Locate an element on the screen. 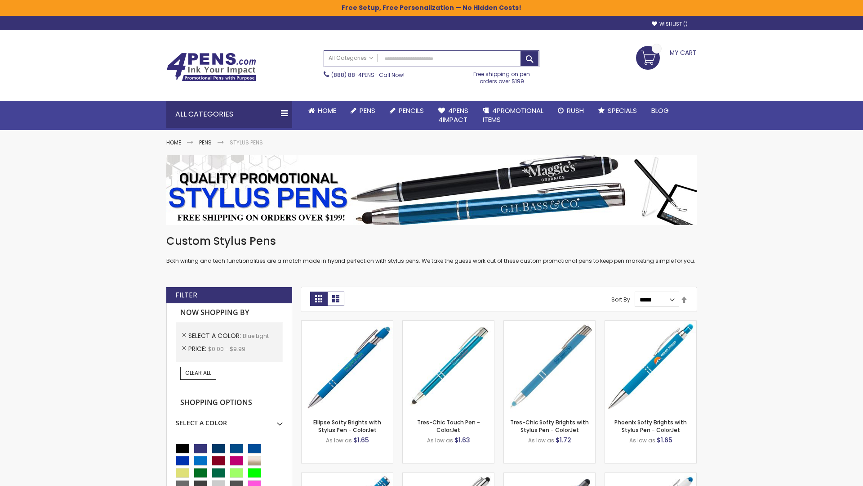 The width and height of the screenshot is (863, 486). strong: Filter is located at coordinates (186, 295).